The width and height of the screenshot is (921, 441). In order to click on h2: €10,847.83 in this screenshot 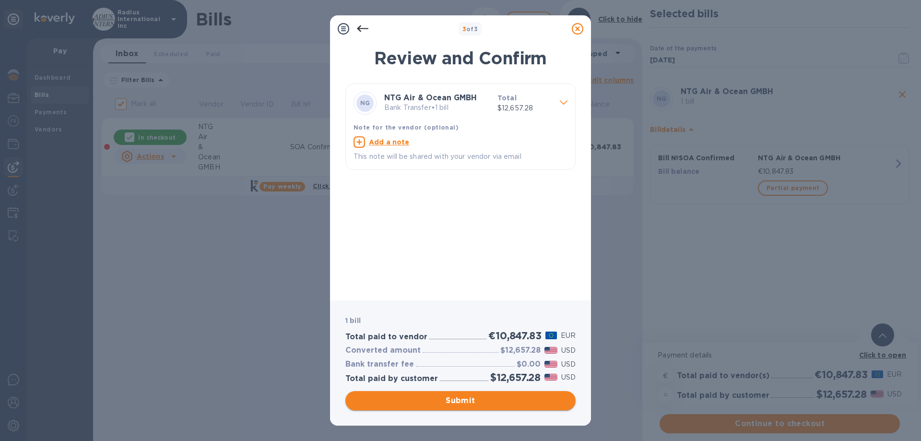, I will do `click(515, 335)`.